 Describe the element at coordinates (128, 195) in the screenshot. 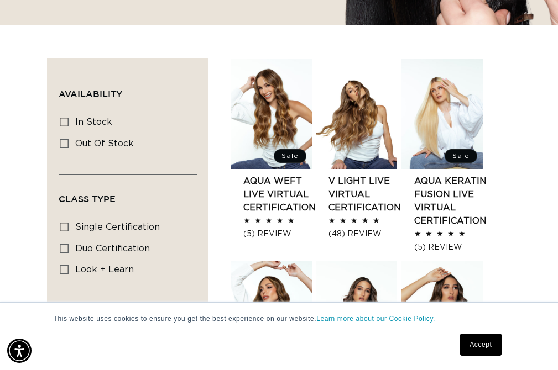

I see `summary: Class Type (0 selected)` at that location.